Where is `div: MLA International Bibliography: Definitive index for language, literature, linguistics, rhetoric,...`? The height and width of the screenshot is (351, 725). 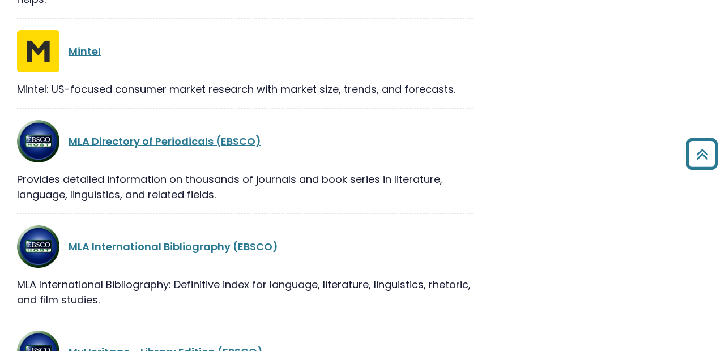
div: MLA International Bibliography: Definitive index for language, literature, linguistics, rhetoric,... is located at coordinates (245, 292).